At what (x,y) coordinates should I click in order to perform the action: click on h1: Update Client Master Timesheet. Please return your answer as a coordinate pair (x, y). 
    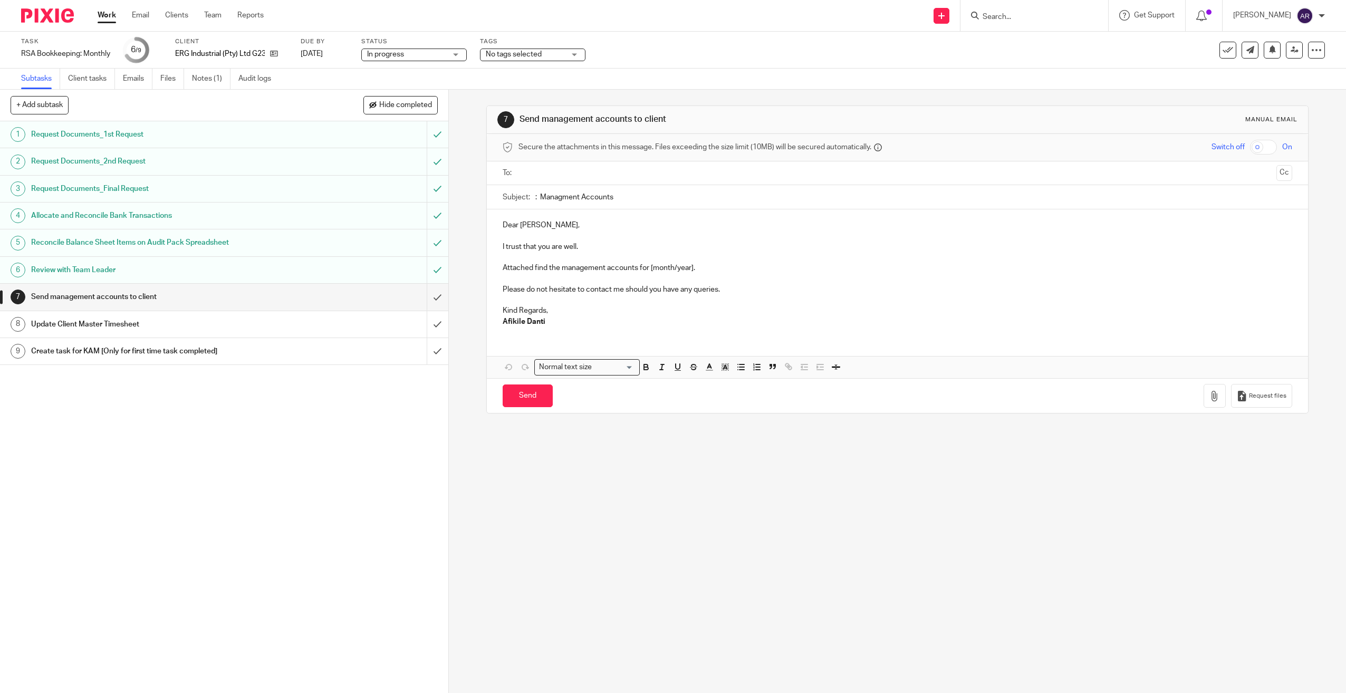
    Looking at the image, I should click on (159, 324).